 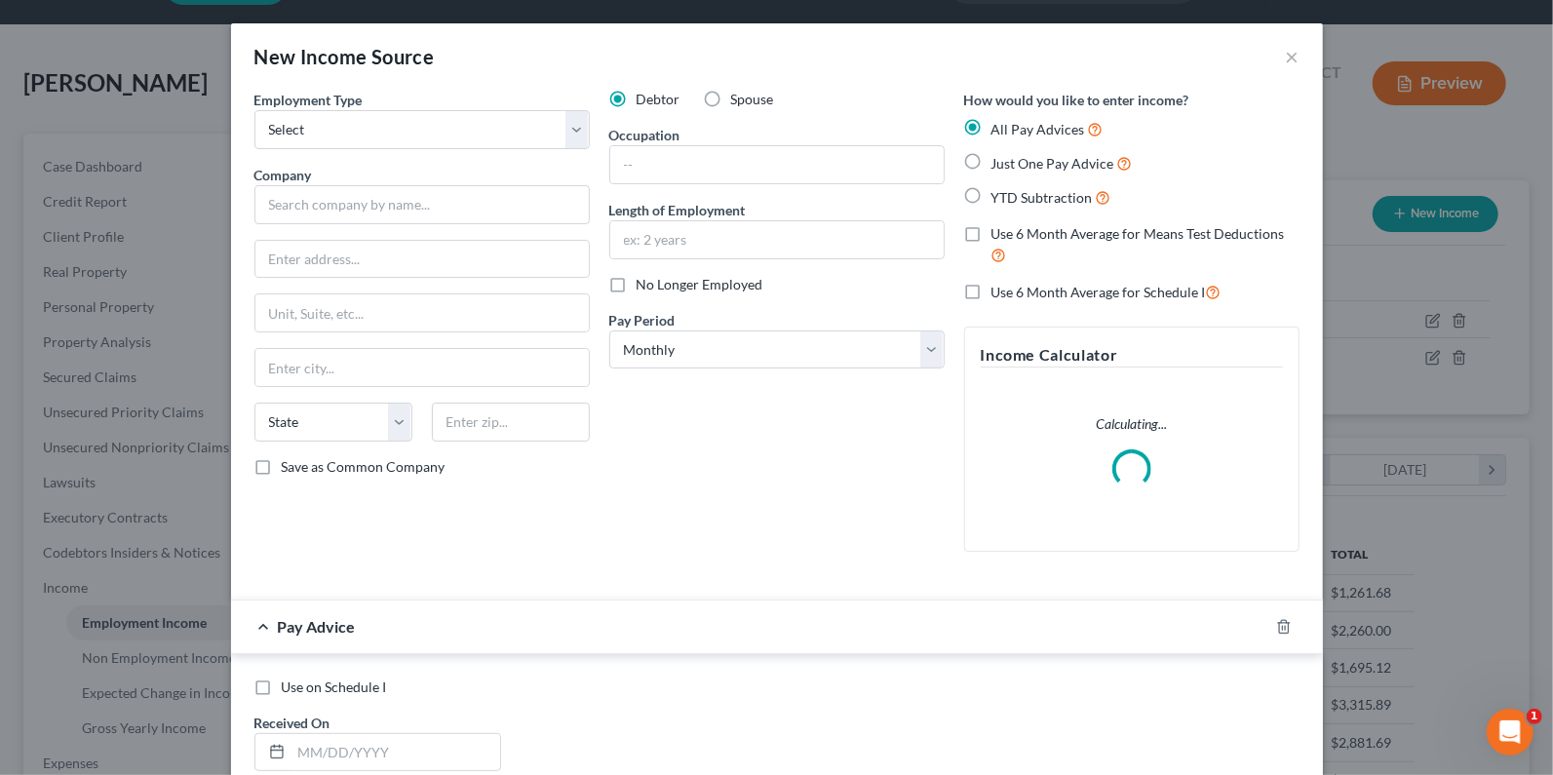 I want to click on input: Enter zip..., so click(x=511, y=422).